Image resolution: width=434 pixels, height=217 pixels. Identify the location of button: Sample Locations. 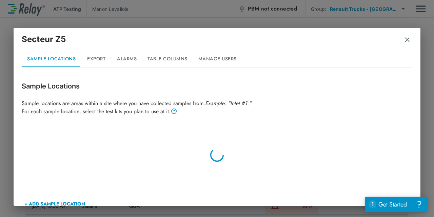
(51, 59).